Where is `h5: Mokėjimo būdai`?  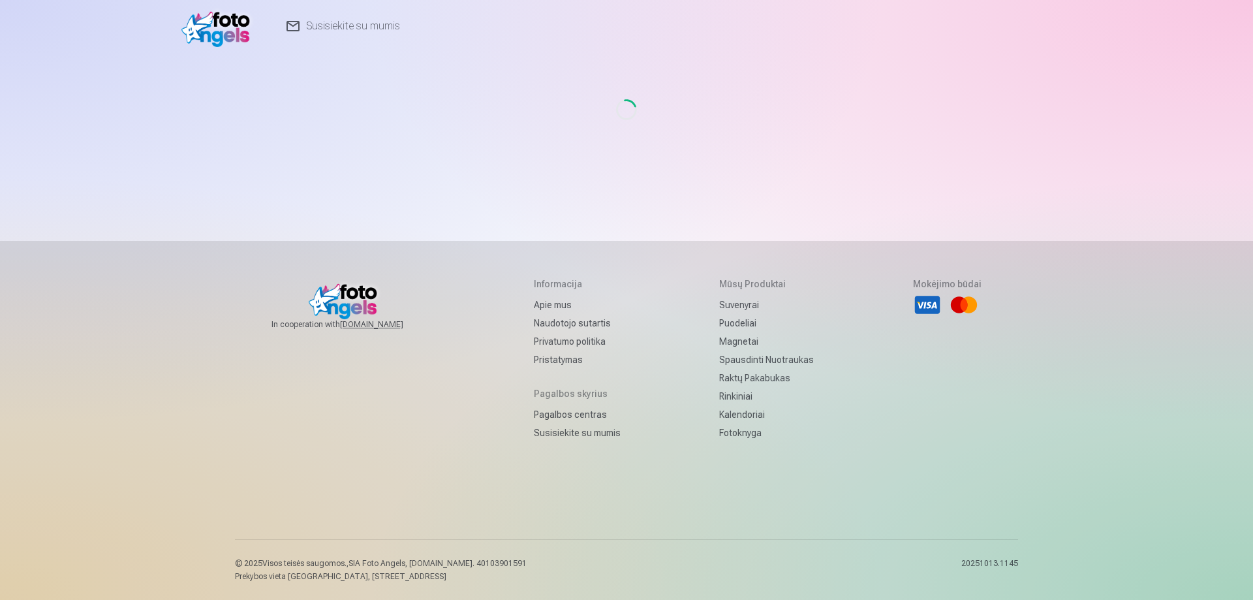
h5: Mokėjimo būdai is located at coordinates (947, 284).